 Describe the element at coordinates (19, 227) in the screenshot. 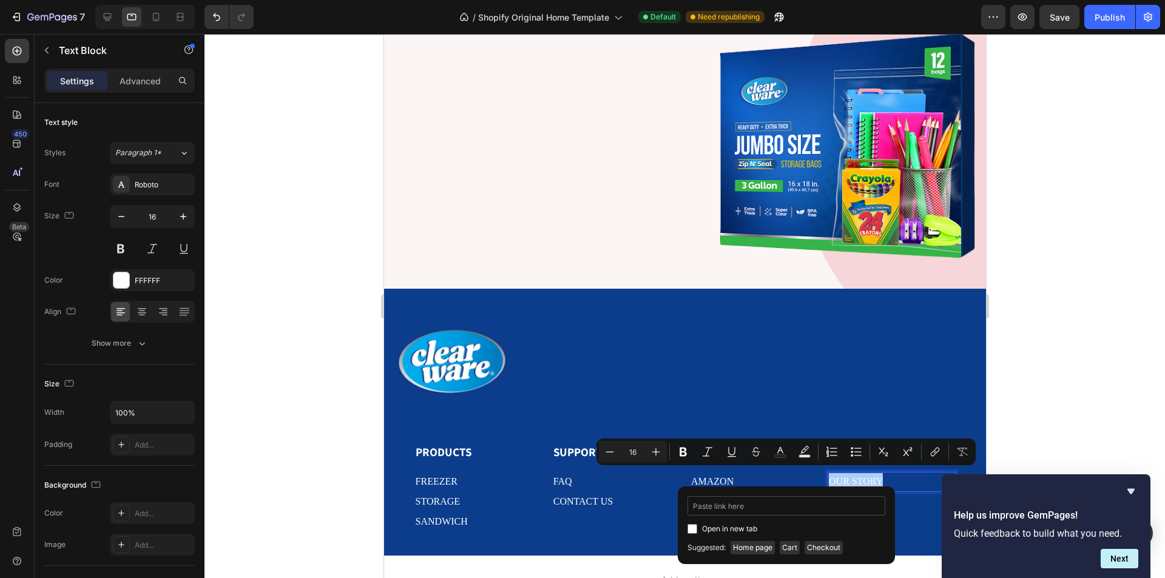

I see `div: Beta` at that location.